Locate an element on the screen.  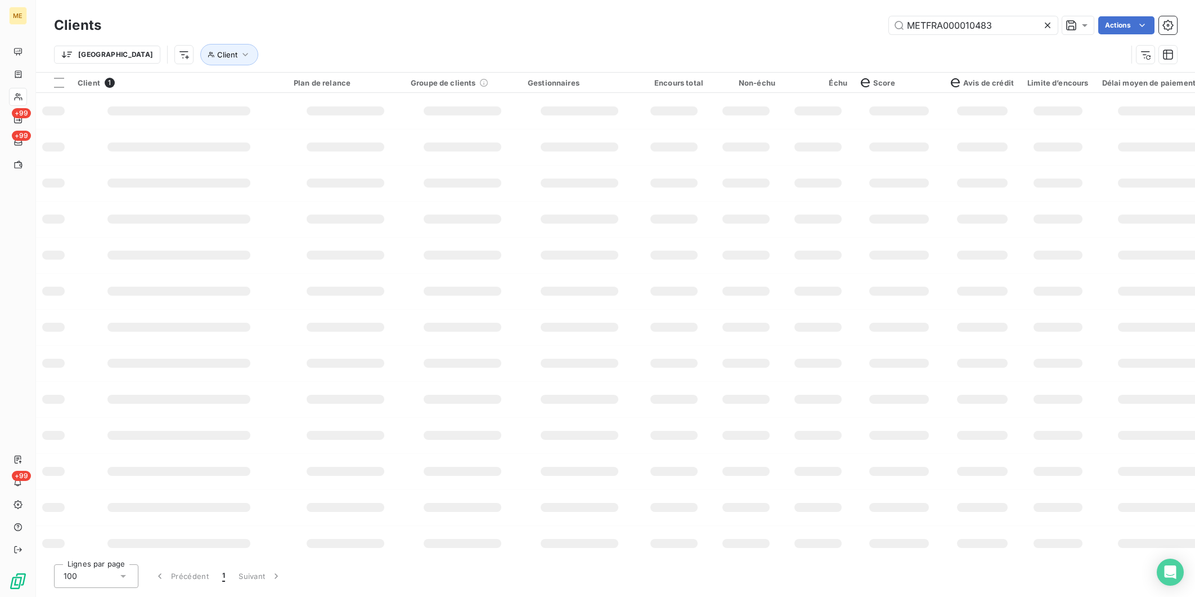
button: 1 is located at coordinates (223, 576).